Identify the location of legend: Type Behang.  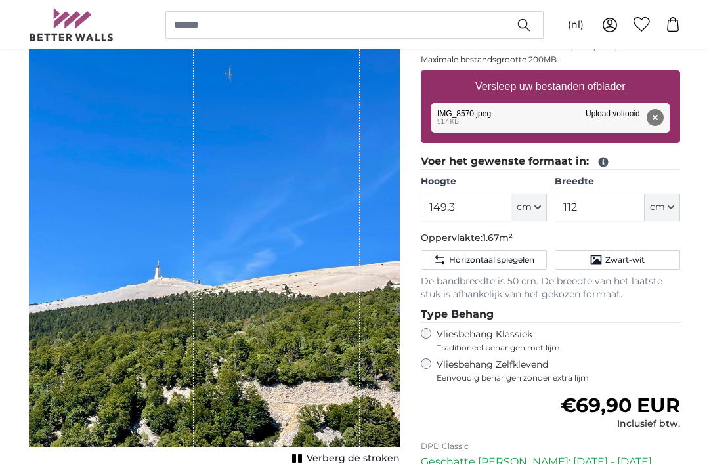
(550, 315).